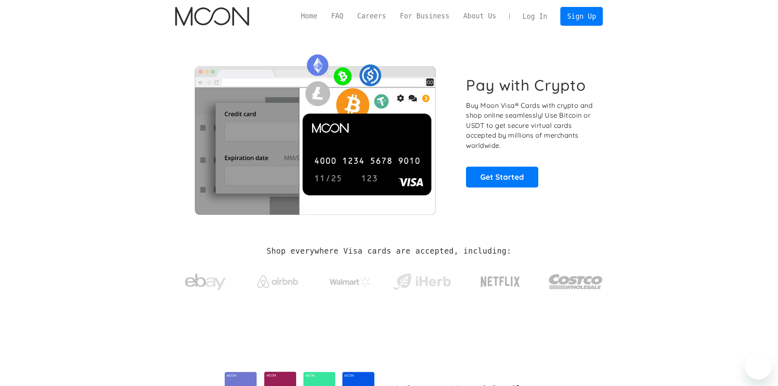 The width and height of the screenshot is (778, 386). Describe the element at coordinates (526, 85) in the screenshot. I see `h1: Pay with Crypto` at that location.